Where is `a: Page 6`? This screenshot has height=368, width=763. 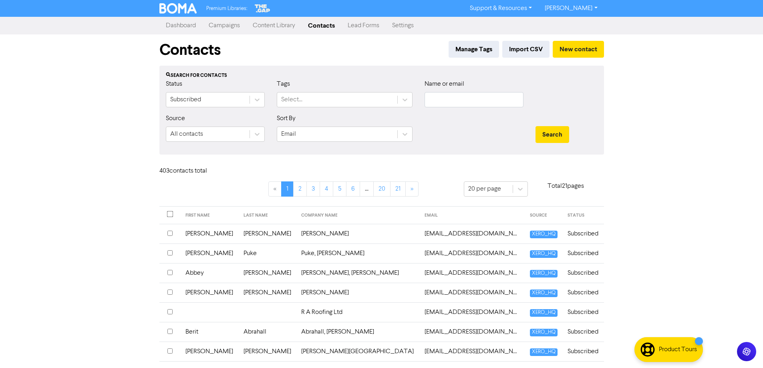 a: Page 6 is located at coordinates (353, 189).